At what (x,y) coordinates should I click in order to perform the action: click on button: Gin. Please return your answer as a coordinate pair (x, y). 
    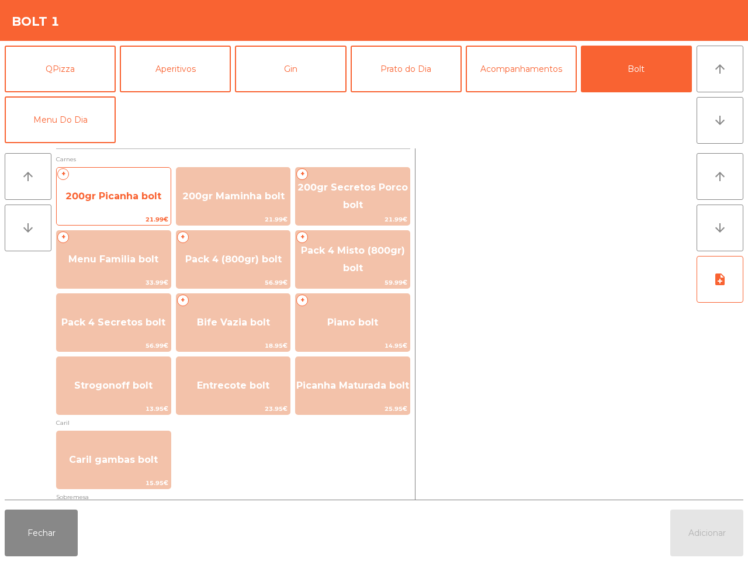
    Looking at the image, I should click on (290, 69).